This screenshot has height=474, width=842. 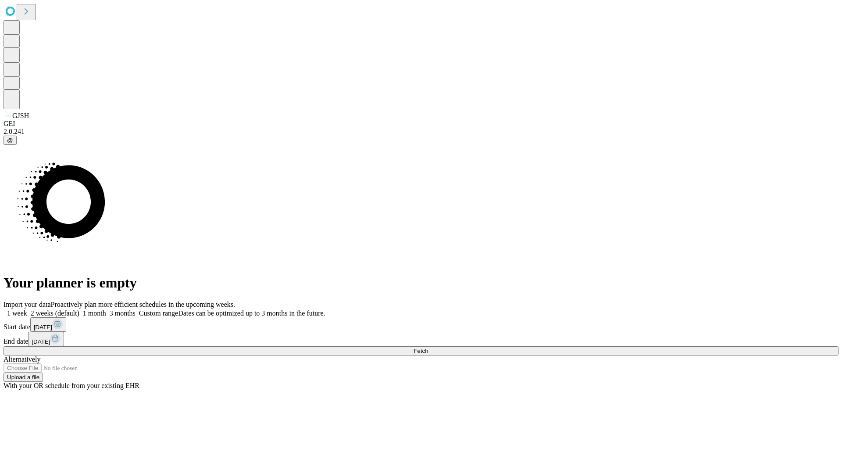 What do you see at coordinates (94, 313) in the screenshot?
I see `span: 1 month` at bounding box center [94, 313].